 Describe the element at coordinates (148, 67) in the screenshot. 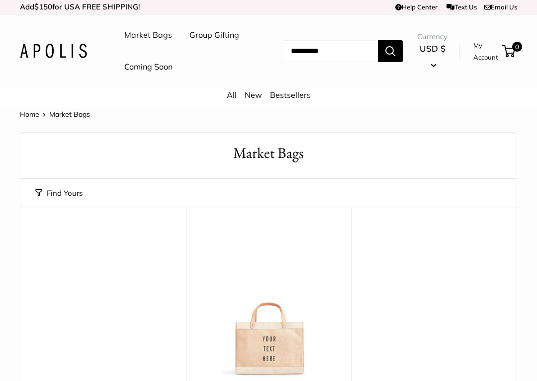

I see `a: Coming Soon` at that location.